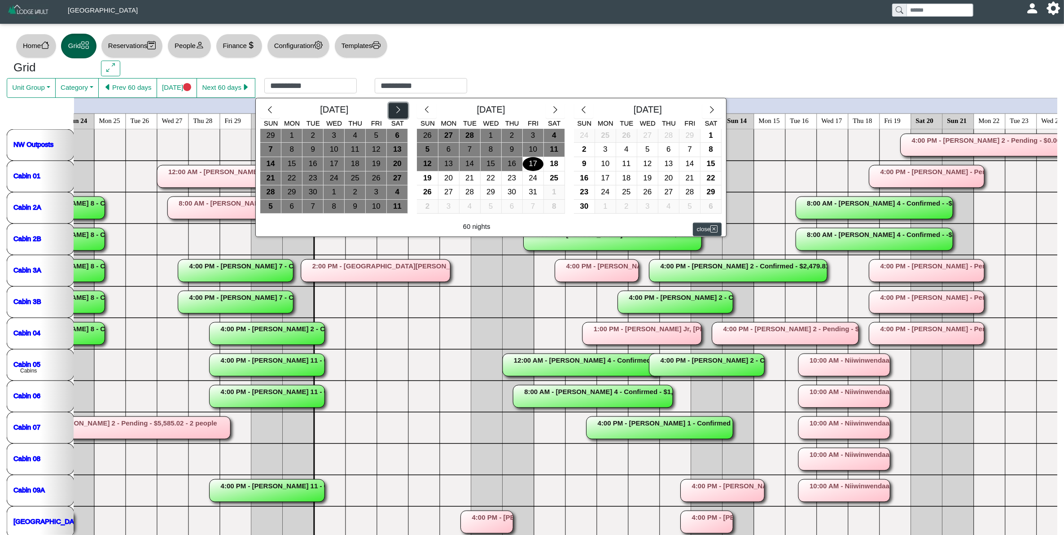  Describe the element at coordinates (470, 136) in the screenshot. I see `div: 28` at that location.